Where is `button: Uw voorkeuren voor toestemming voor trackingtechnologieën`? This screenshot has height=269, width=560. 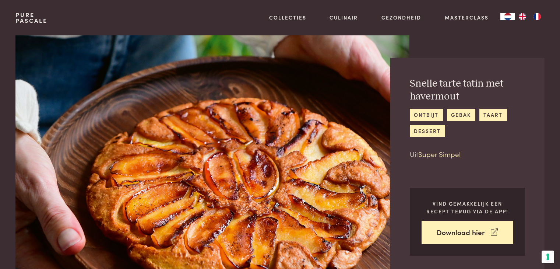 button: Uw voorkeuren voor toestemming voor trackingtechnologieën is located at coordinates (548, 257).